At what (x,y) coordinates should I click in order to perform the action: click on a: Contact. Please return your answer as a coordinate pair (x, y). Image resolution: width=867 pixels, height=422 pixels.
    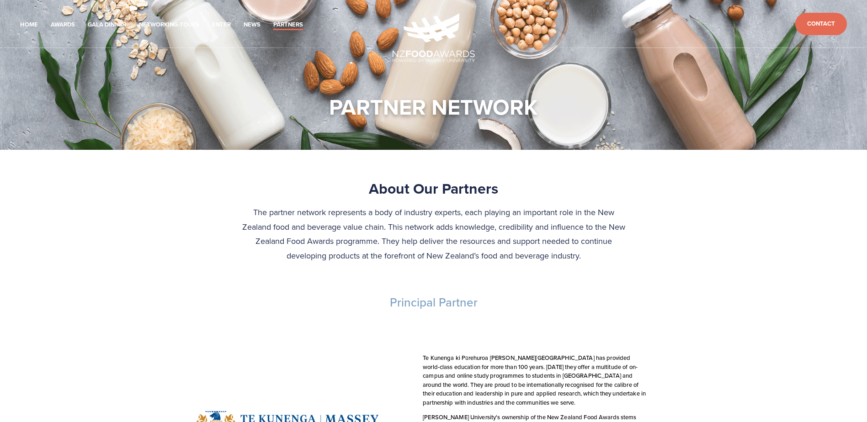
    Looking at the image, I should click on (820, 24).